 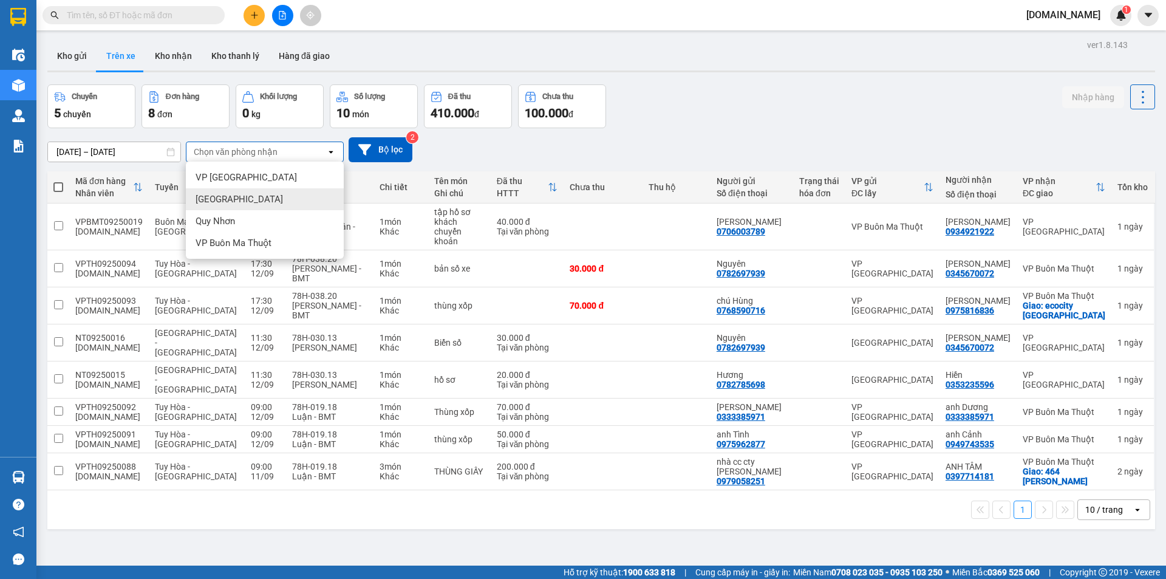 What do you see at coordinates (109, 385) in the screenshot?
I see `div: ly.bb` at bounding box center [109, 385].